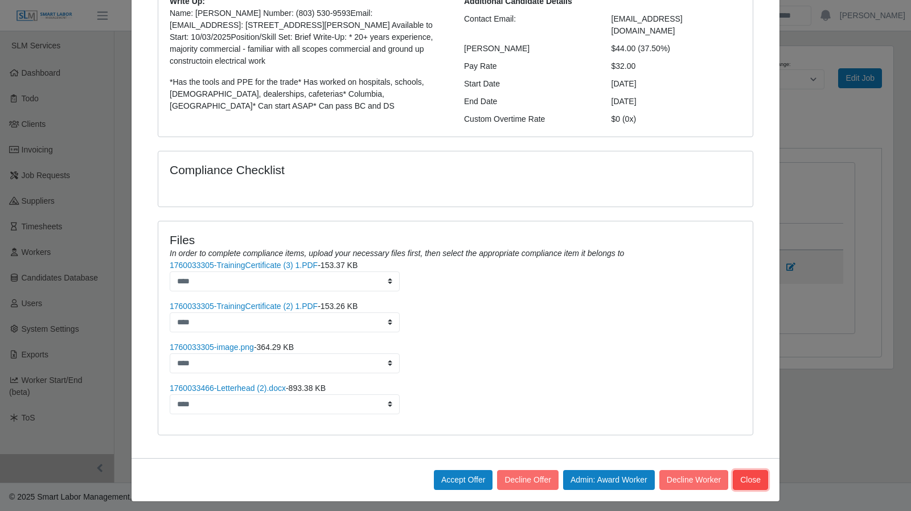 The height and width of the screenshot is (511, 911). What do you see at coordinates (357, 170) in the screenshot?
I see `h4: Compliance Checklist` at bounding box center [357, 170].